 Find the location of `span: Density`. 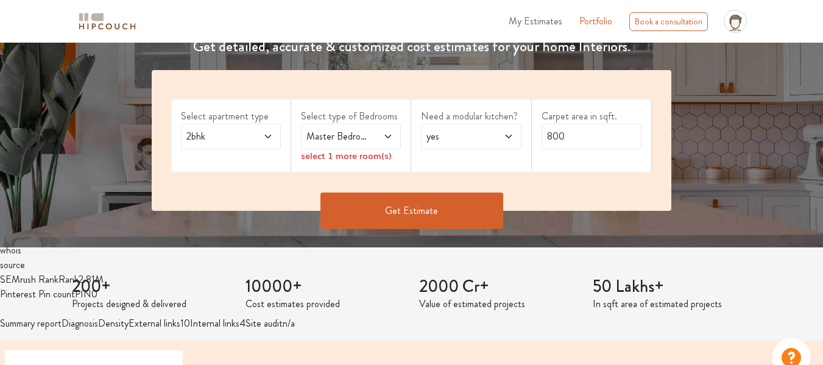

span: Density is located at coordinates (113, 323).